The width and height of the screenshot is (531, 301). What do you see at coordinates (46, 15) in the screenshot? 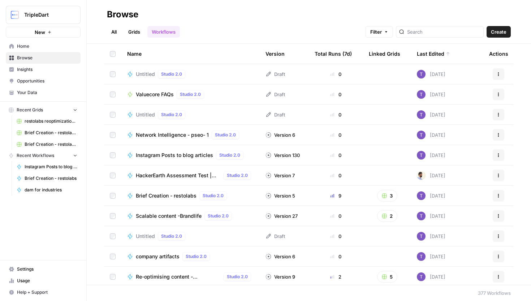
I see `span: TripleDart` at bounding box center [46, 15].